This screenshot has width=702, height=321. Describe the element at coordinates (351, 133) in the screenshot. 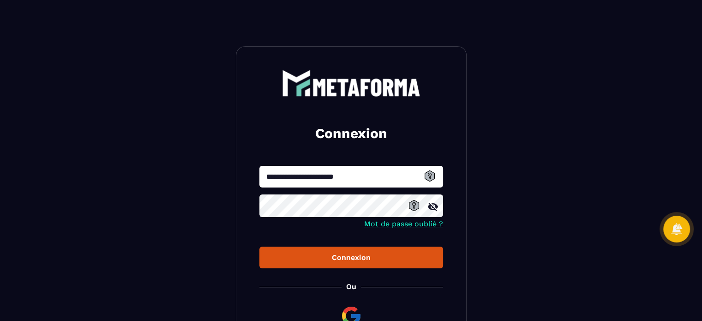

I see `h2: Connexion` at that location.